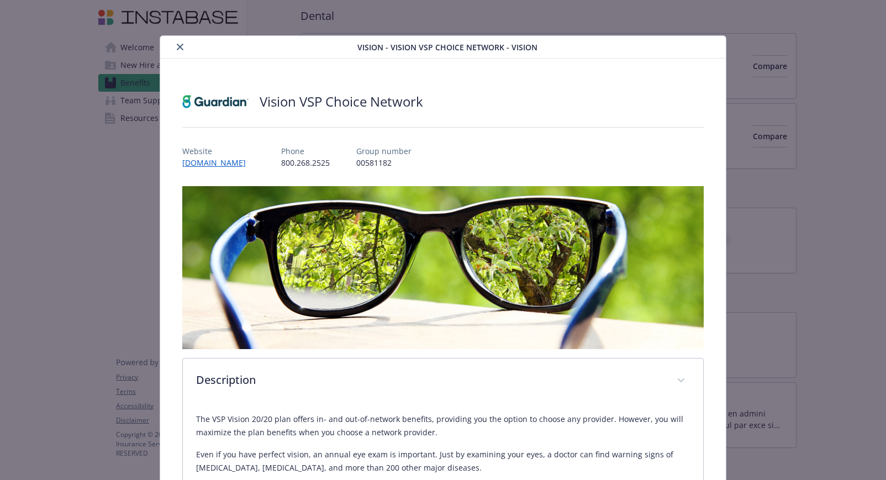 Image resolution: width=886 pixels, height=480 pixels. I want to click on img: banner, so click(443, 267).